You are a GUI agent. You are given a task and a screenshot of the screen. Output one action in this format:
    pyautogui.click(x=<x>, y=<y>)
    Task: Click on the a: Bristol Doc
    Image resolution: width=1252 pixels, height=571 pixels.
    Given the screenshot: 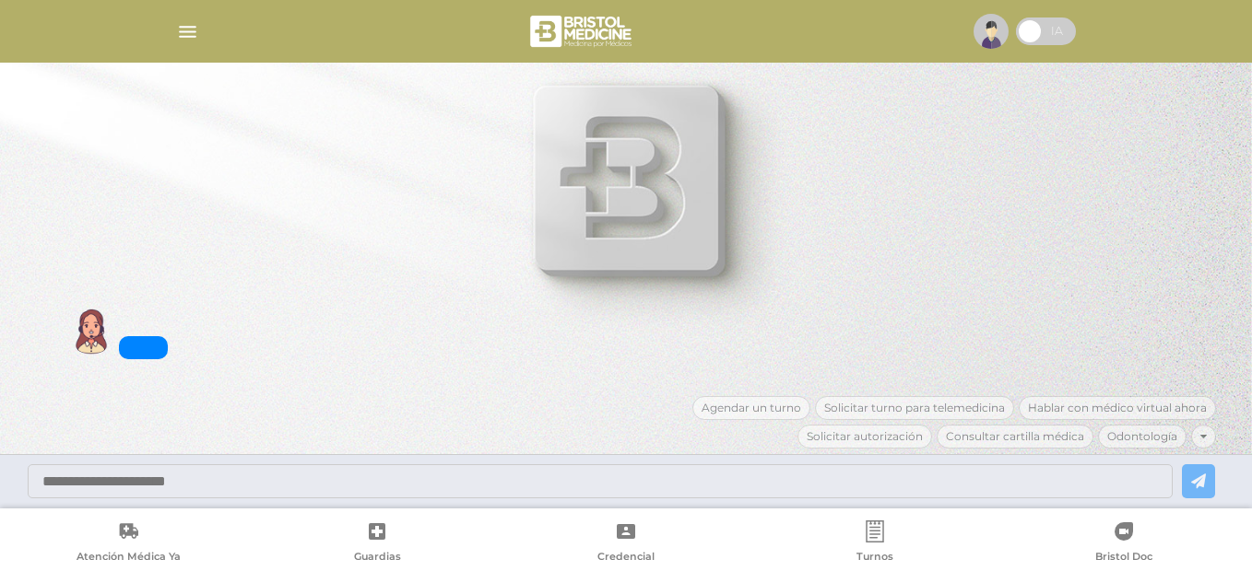 What is the action you would take?
    pyautogui.click(x=1124, y=544)
    